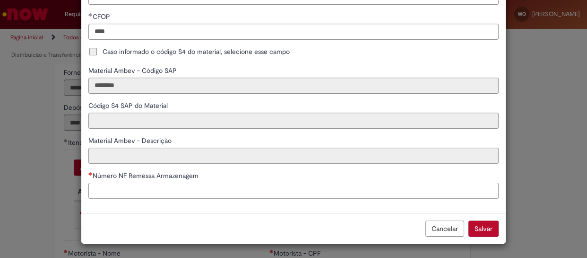 Image resolution: width=587 pixels, height=258 pixels. I want to click on input: Número NF Remessa Armazenagem, so click(293, 190).